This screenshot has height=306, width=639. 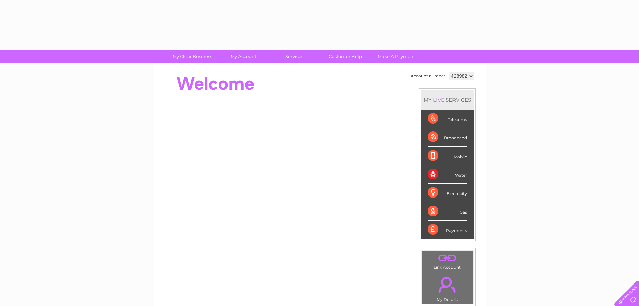 I want to click on a: My Account, so click(x=243, y=56).